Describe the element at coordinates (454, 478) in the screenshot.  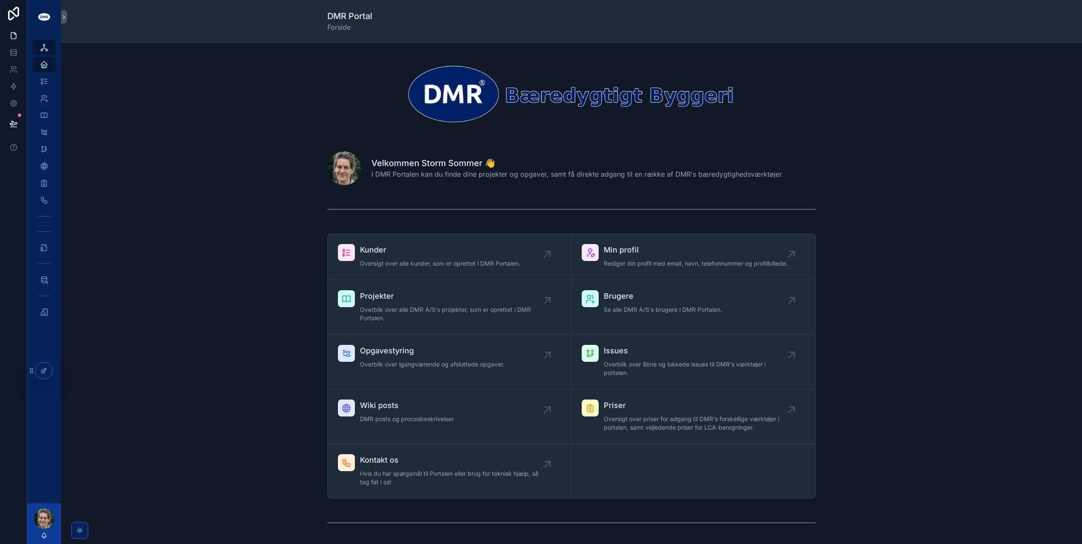
I see `span: Hvis du har spørgsmål til Portalen eller brug for teknisk hjælp, så tag fat i os!` at that location.